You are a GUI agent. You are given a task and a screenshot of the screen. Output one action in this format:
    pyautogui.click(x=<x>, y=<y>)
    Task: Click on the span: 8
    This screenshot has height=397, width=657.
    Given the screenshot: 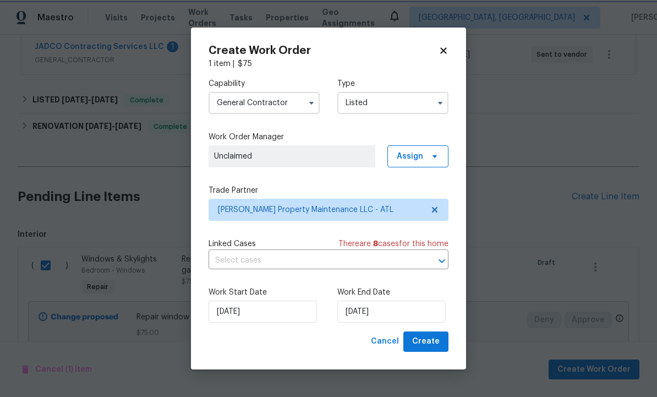 What is the action you would take?
    pyautogui.click(x=375, y=244)
    